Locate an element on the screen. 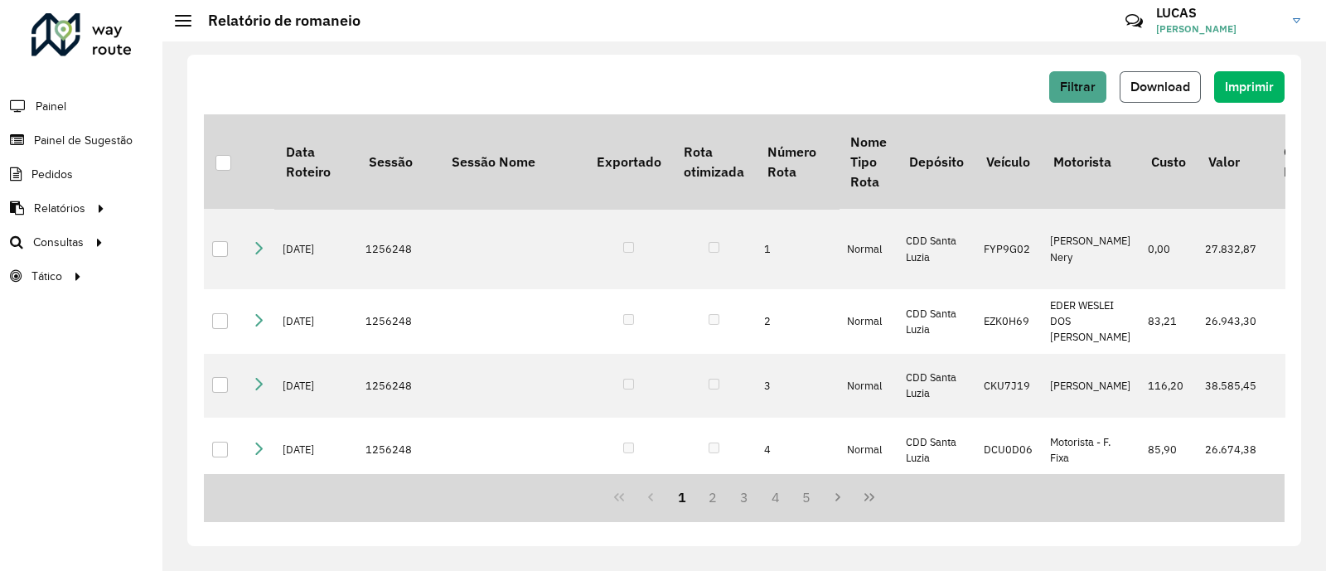 The width and height of the screenshot is (1326, 571). td: 0,00 is located at coordinates (1168, 249).